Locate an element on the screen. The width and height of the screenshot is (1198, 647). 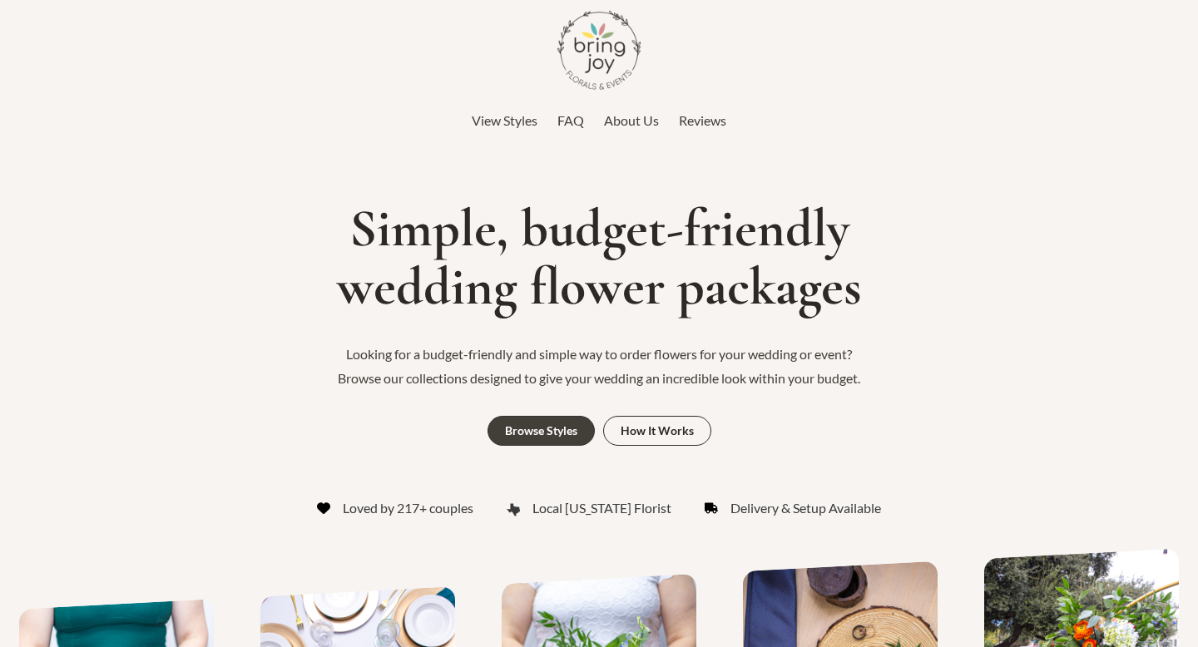
a: About Us is located at coordinates (631, 121).